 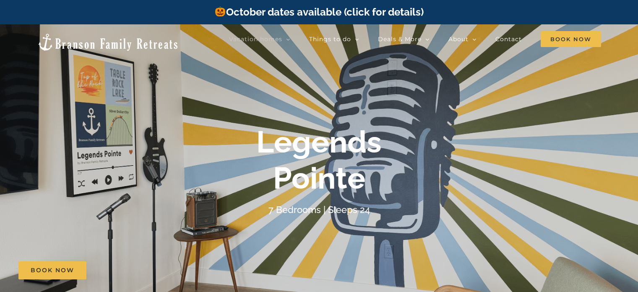 What do you see at coordinates (256, 39) in the screenshot?
I see `span: Vacation homes` at bounding box center [256, 39].